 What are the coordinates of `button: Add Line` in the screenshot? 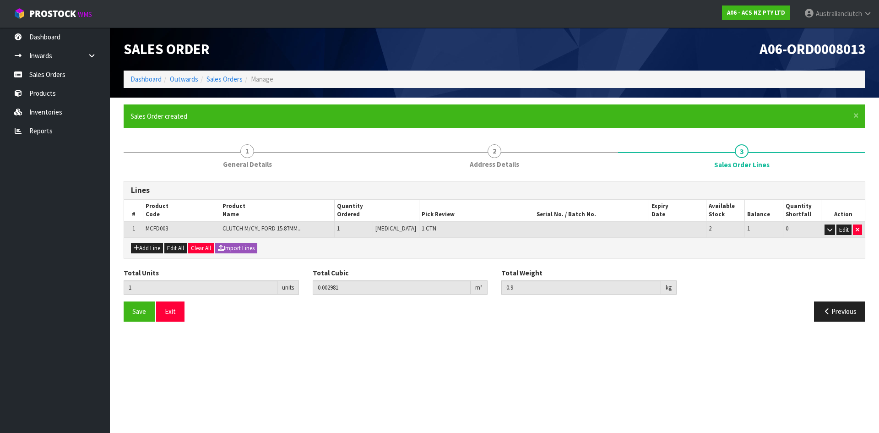 It's located at (147, 248).